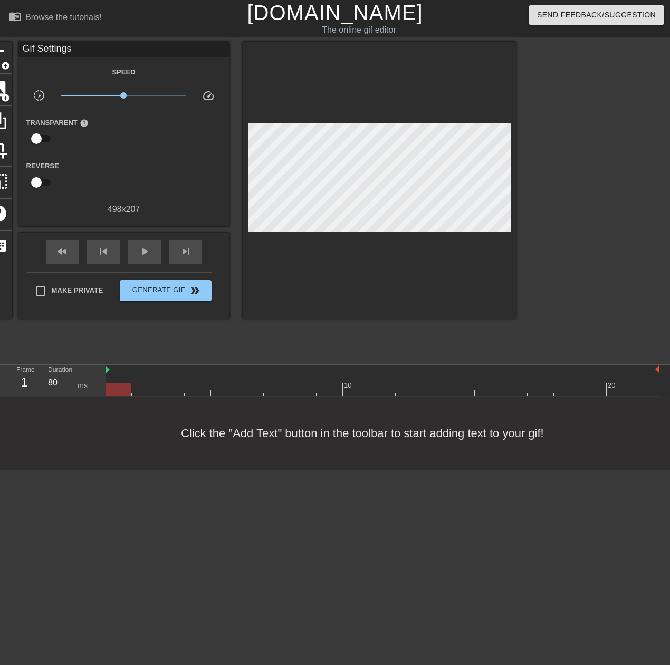 The image size is (670, 665). What do you see at coordinates (62, 251) in the screenshot?
I see `span: fast_rewind` at bounding box center [62, 251].